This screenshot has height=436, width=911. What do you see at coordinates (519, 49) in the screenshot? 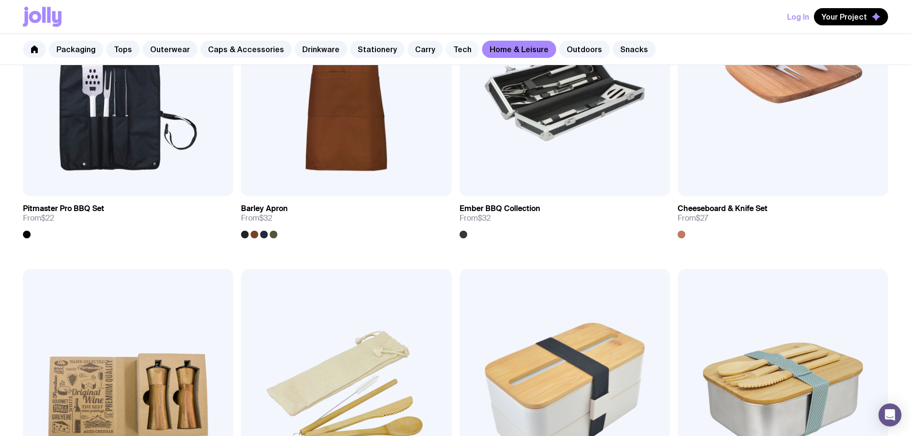
I see `a: Home & Leisure` at bounding box center [519, 49].